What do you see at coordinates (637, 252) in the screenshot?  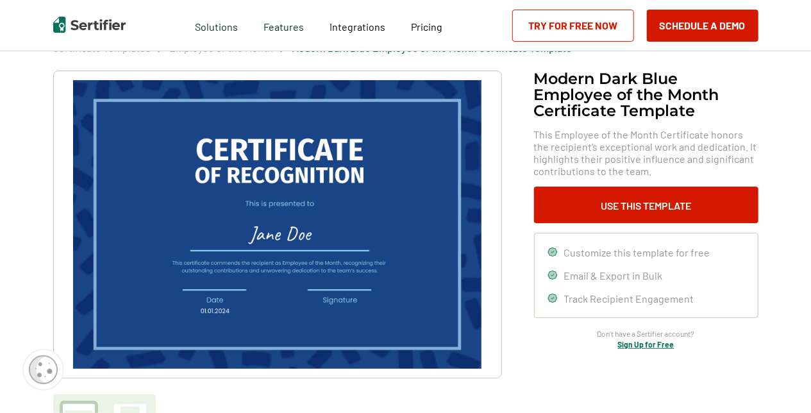 I see `span: Customize this template for free` at bounding box center [637, 252].